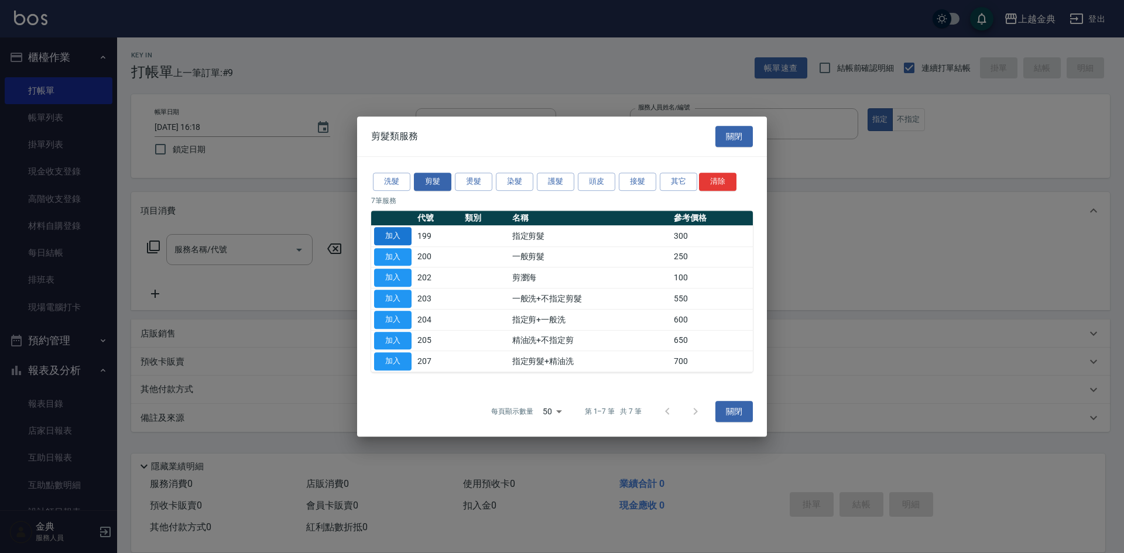  I want to click on td: 300, so click(712, 236).